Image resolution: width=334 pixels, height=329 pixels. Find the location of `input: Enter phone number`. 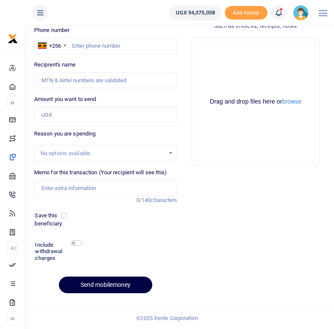

input: Enter phone number is located at coordinates (106, 46).